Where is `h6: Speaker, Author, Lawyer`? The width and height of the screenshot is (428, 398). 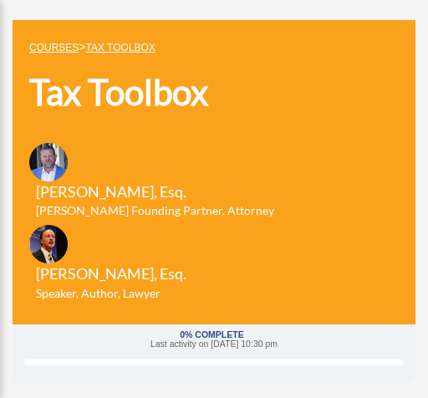
h6: Speaker, Author, Lawyer is located at coordinates (100, 293).